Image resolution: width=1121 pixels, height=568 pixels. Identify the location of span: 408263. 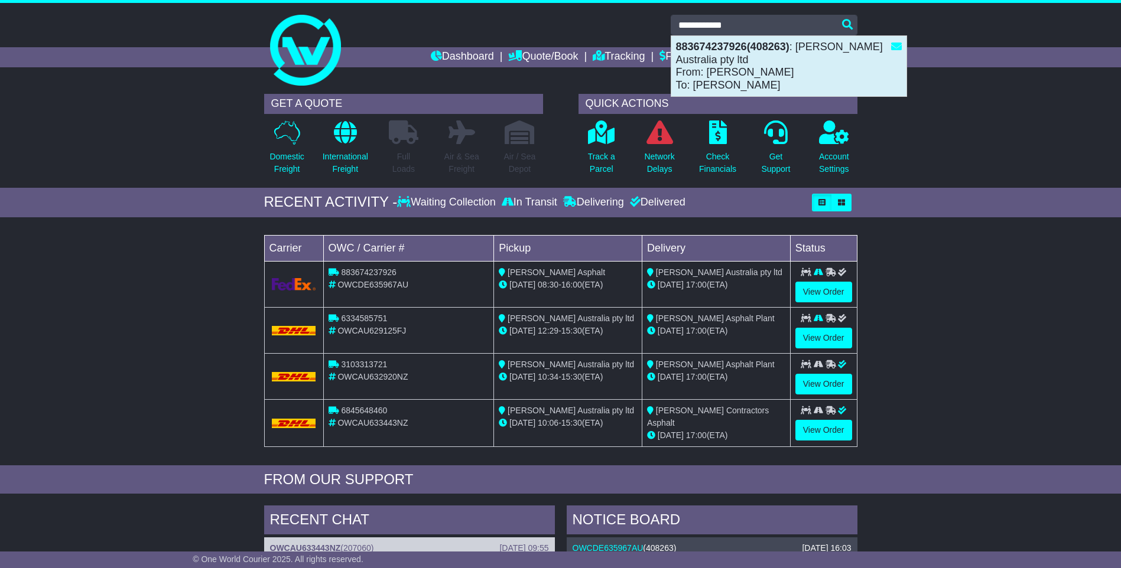
(659, 548).